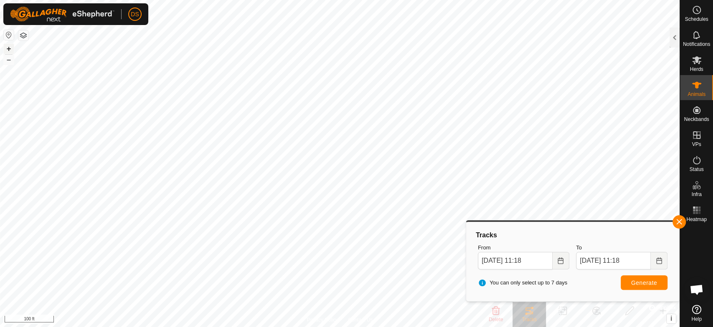 The width and height of the screenshot is (713, 327). What do you see at coordinates (621, 248) in the screenshot?
I see `label: To` at bounding box center [621, 248].